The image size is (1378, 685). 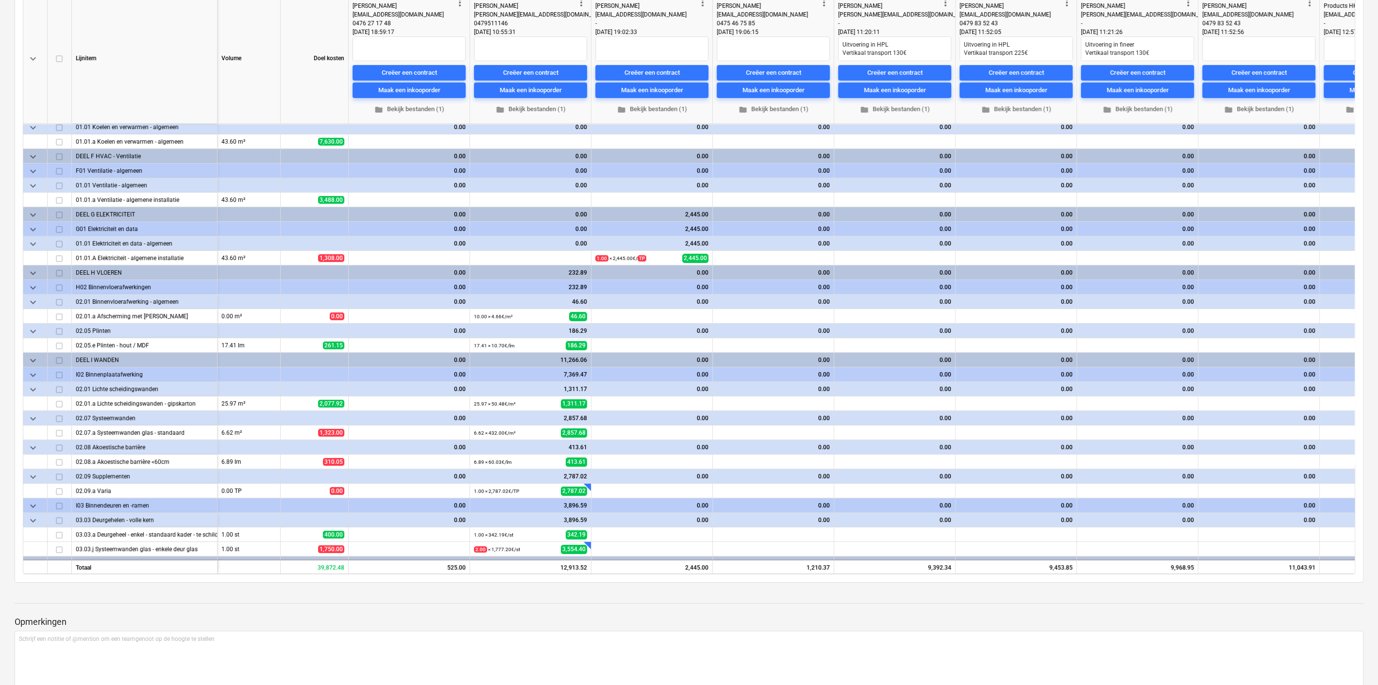 What do you see at coordinates (530, 375) in the screenshot?
I see `div: 7,369.47` at bounding box center [530, 375].